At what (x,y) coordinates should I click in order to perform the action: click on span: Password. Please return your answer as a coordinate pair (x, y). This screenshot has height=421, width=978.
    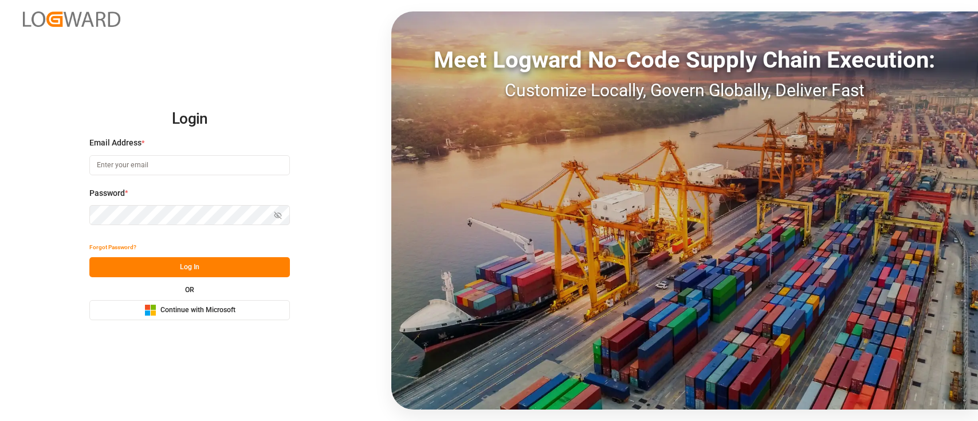
    Looking at the image, I should click on (107, 193).